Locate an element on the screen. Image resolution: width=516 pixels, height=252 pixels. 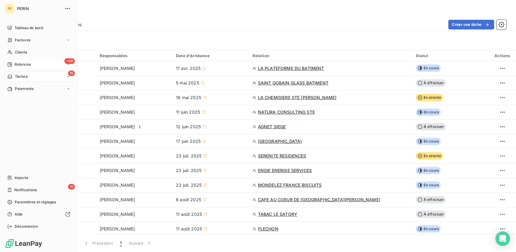
button: Créer une tâche is located at coordinates (471, 25).